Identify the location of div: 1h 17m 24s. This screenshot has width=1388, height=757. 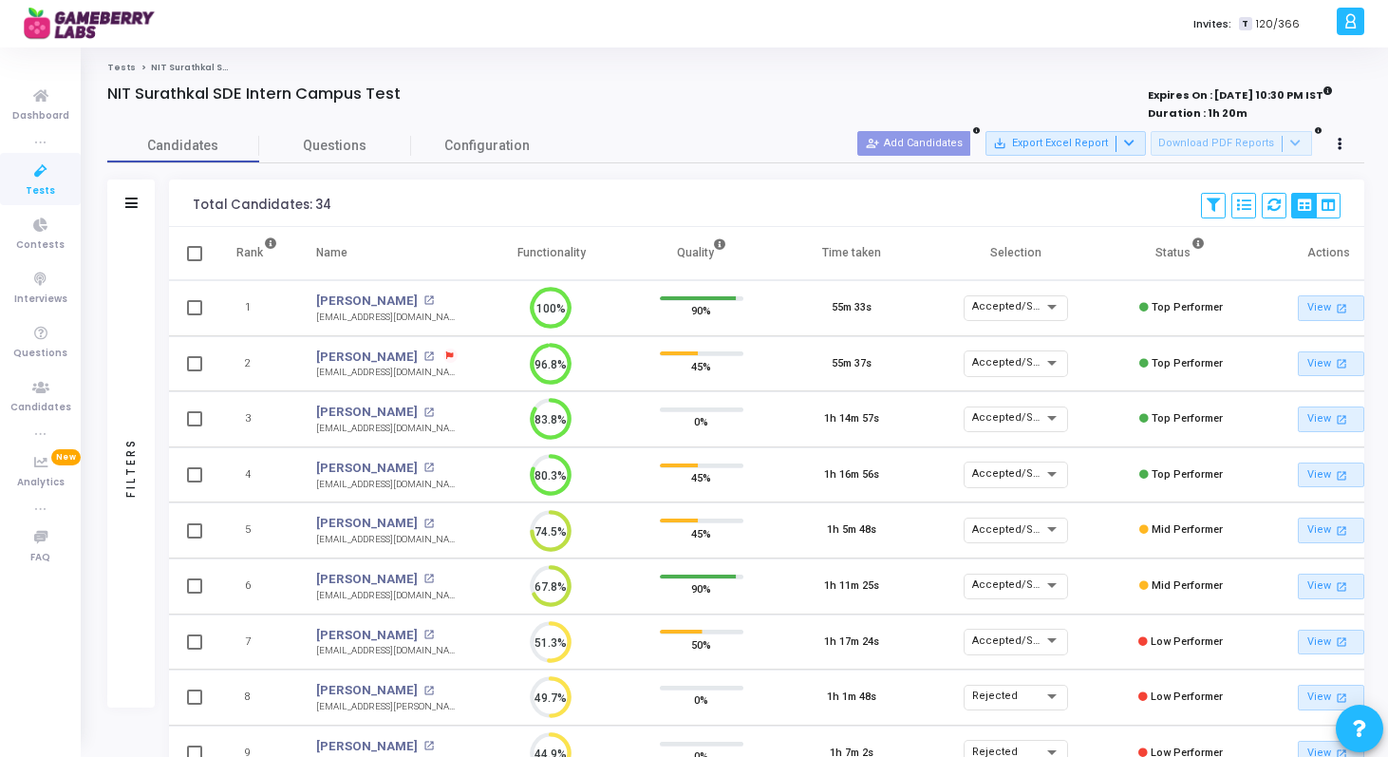
(852, 642).